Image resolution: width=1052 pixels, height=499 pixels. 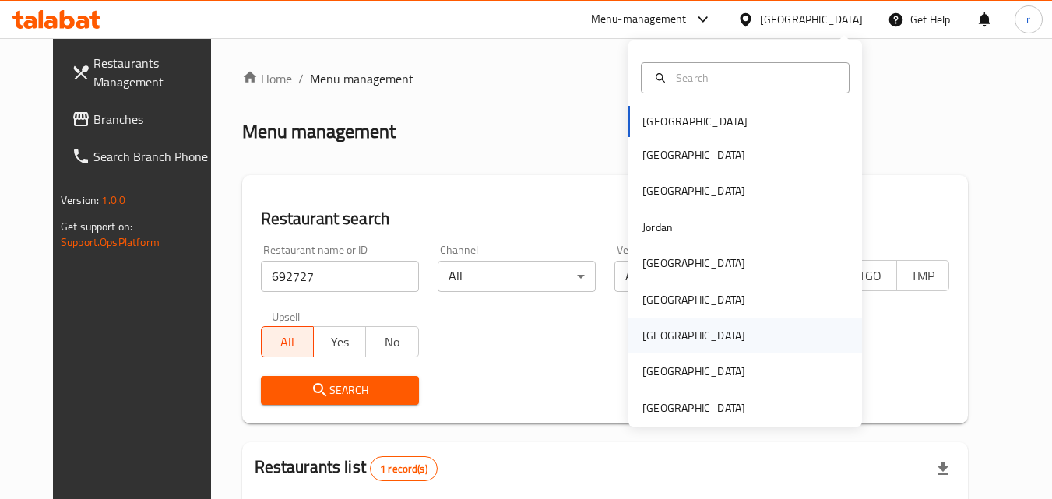 What do you see at coordinates (319, 132) in the screenshot?
I see `h2: Menu management` at bounding box center [319, 132].